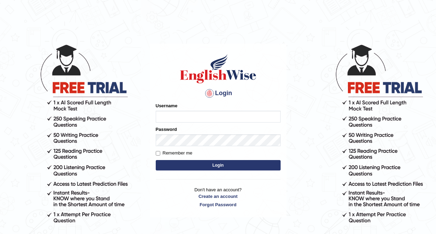 The height and width of the screenshot is (234, 436). Describe the element at coordinates (218, 196) in the screenshot. I see `a: Create an account` at that location.